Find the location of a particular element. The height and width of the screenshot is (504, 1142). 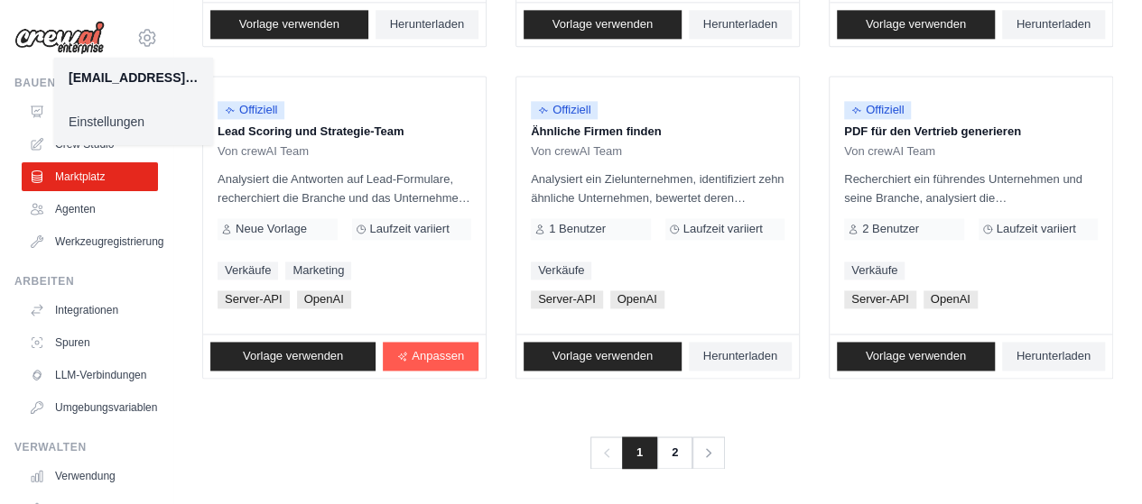

font: 1 Benutzer is located at coordinates (577, 228).